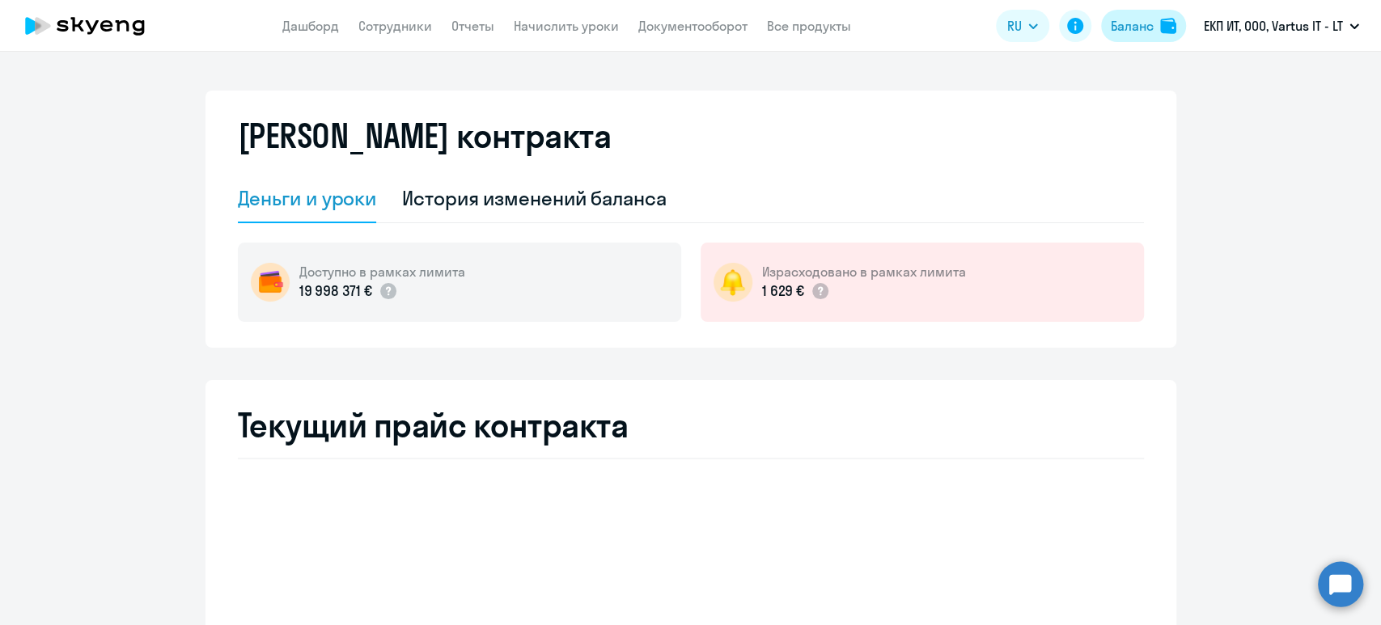  What do you see at coordinates (395, 26) in the screenshot?
I see `a: Сотрудники` at bounding box center [395, 26].